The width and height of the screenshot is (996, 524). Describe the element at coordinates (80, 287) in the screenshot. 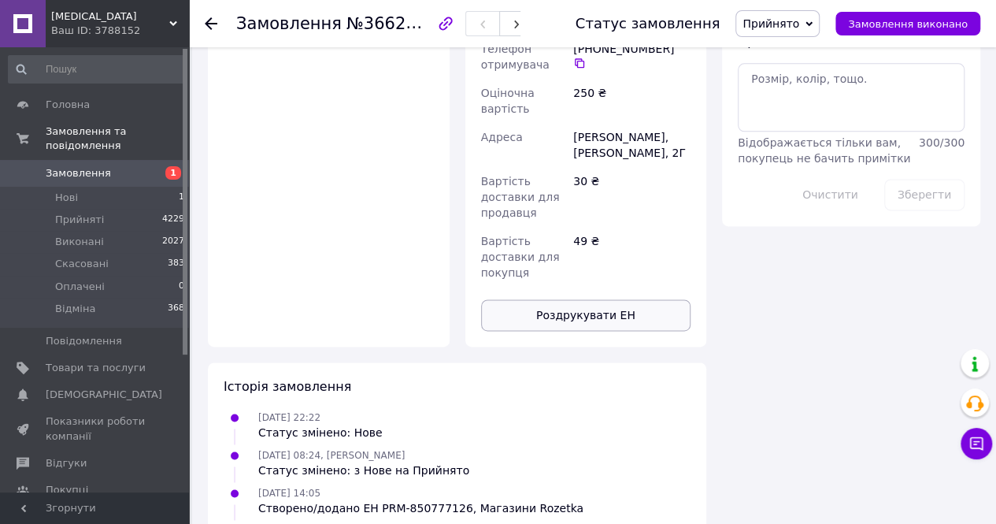

I see `span: Оплачені` at that location.